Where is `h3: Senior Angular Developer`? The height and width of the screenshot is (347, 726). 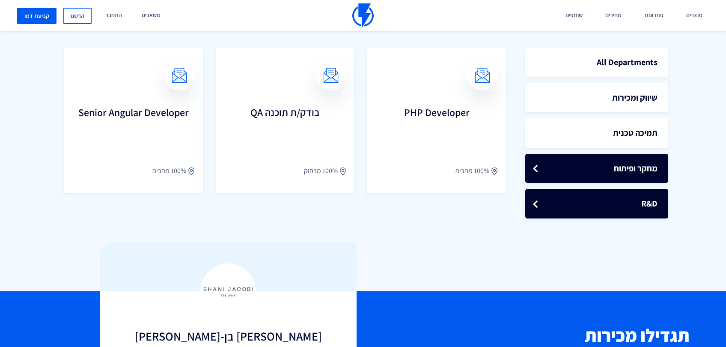
h3: Senior Angular Developer is located at coordinates (134, 124).